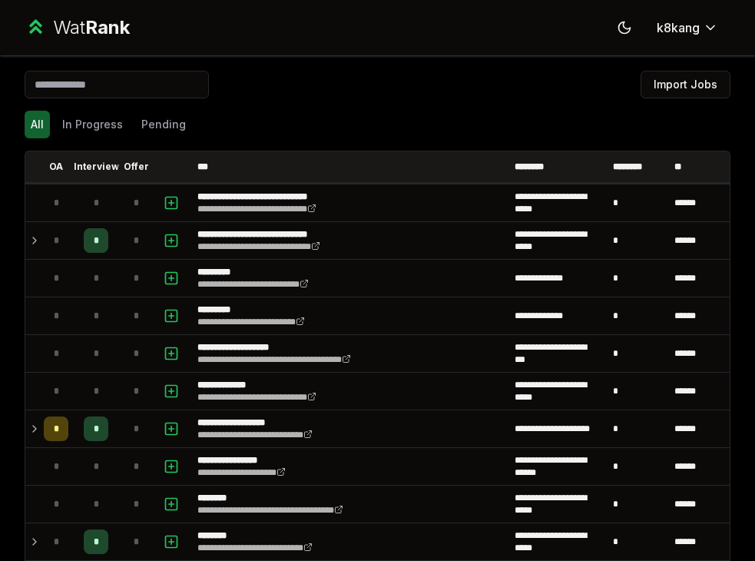 The height and width of the screenshot is (561, 755). What do you see at coordinates (92, 124) in the screenshot?
I see `button: In Progress` at bounding box center [92, 124].